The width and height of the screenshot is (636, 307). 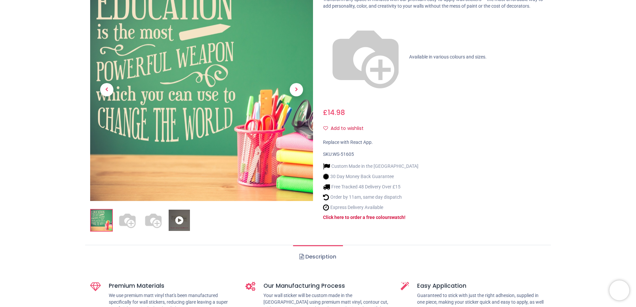 What do you see at coordinates (296, 89) in the screenshot?
I see `a: Next` at bounding box center [296, 89].